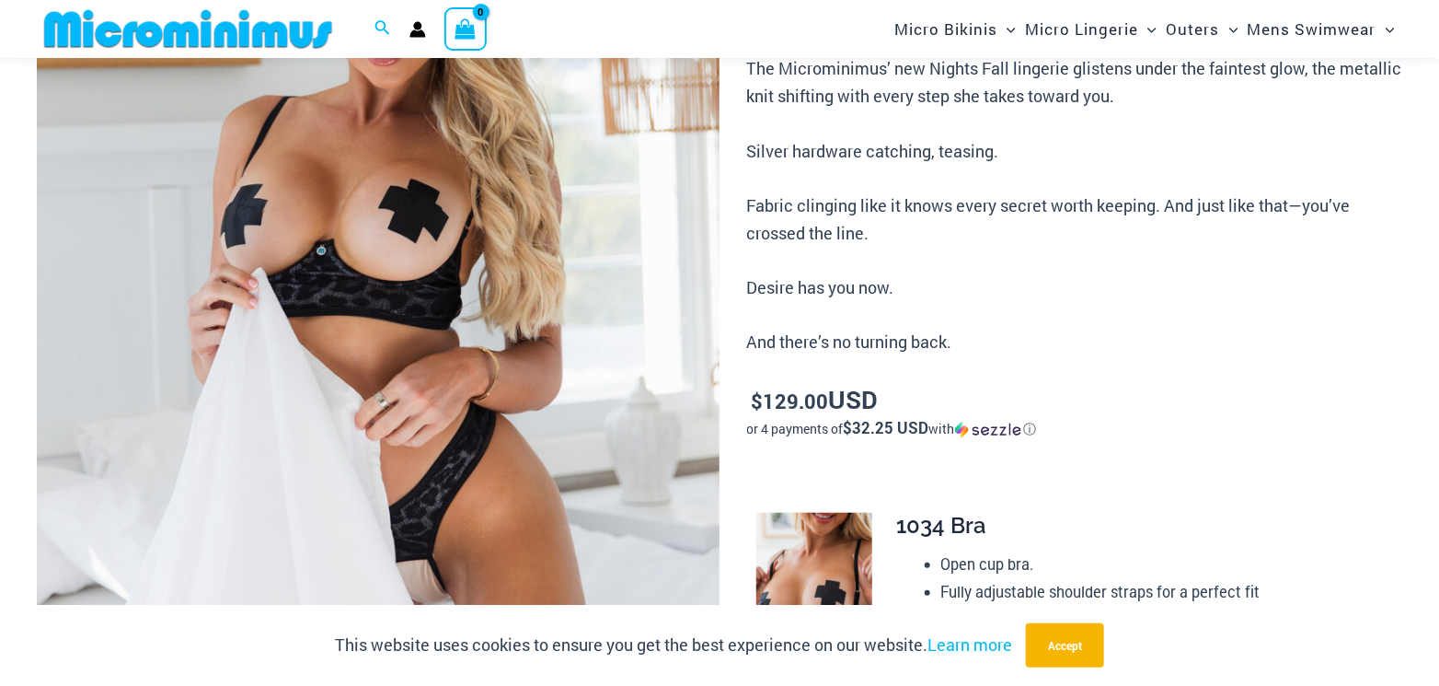 This screenshot has height=686, width=1439. What do you see at coordinates (1203, 29) in the screenshot?
I see `a: OutersMenu ToggleMenu Toggle` at bounding box center [1203, 29].